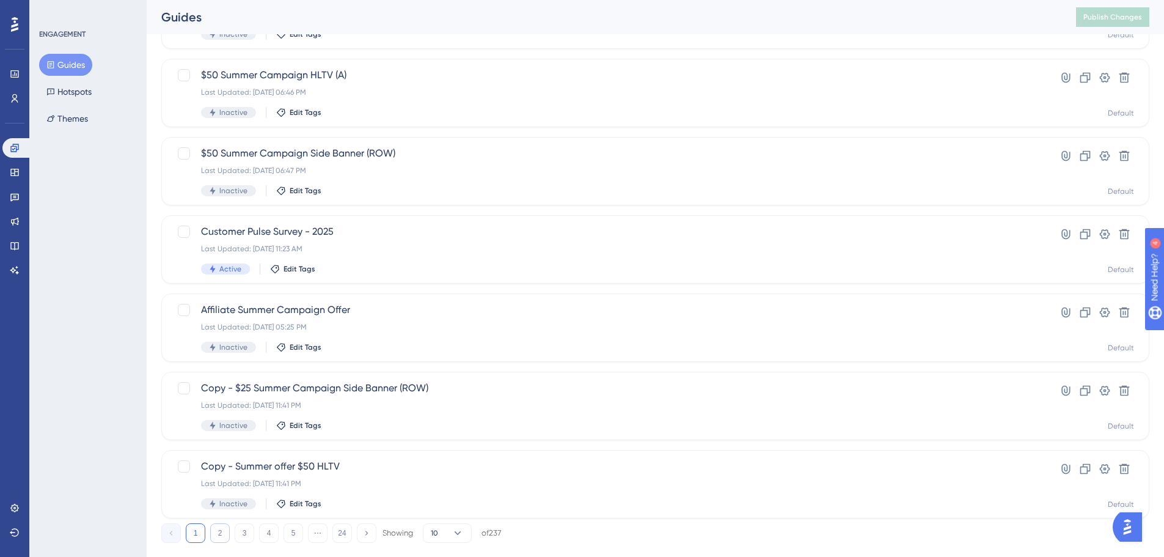 This screenshot has width=1164, height=557. Describe the element at coordinates (606, 232) in the screenshot. I see `span: Customer Pulse Survey - 2025` at that location.